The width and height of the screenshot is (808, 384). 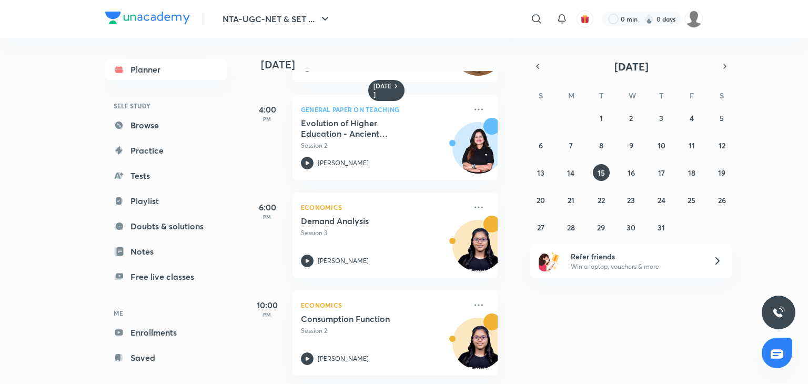 I want to click on a: Saved, so click(x=166, y=358).